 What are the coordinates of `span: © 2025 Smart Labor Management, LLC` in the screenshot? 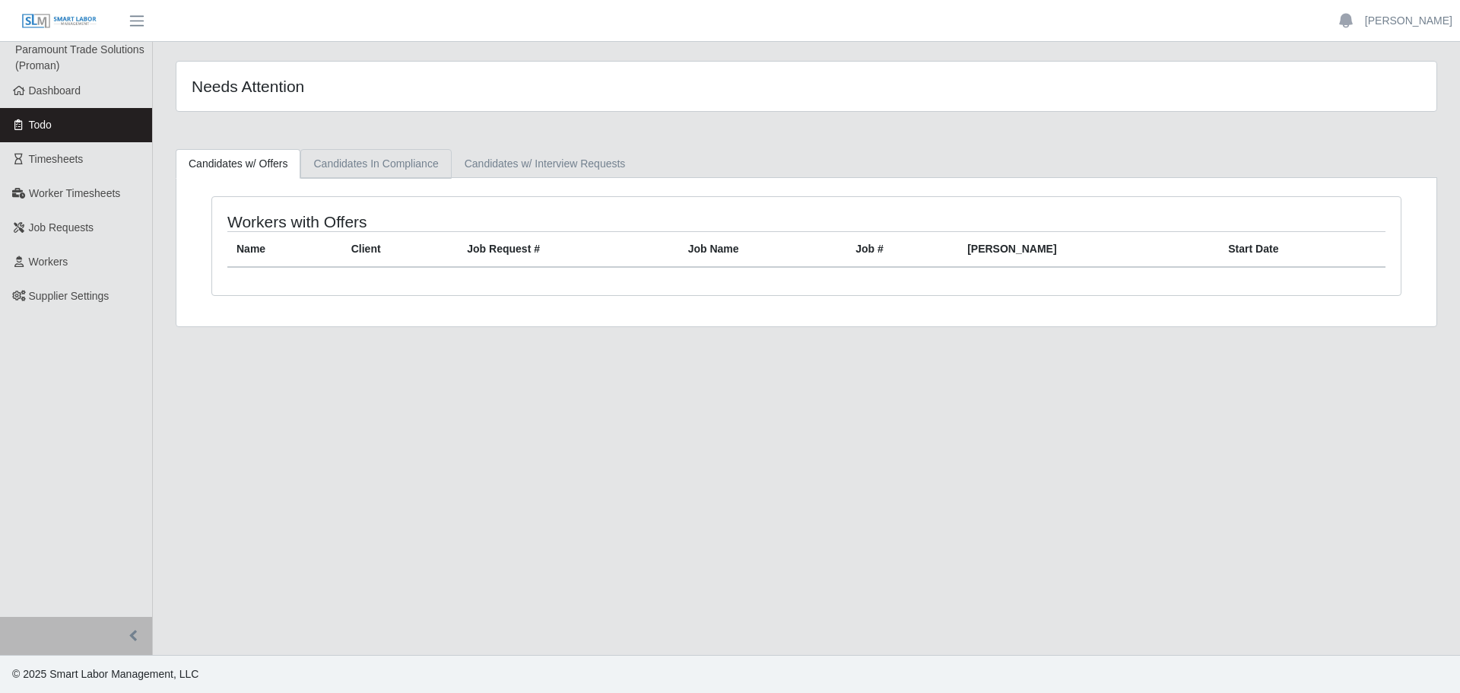 It's located at (105, 674).